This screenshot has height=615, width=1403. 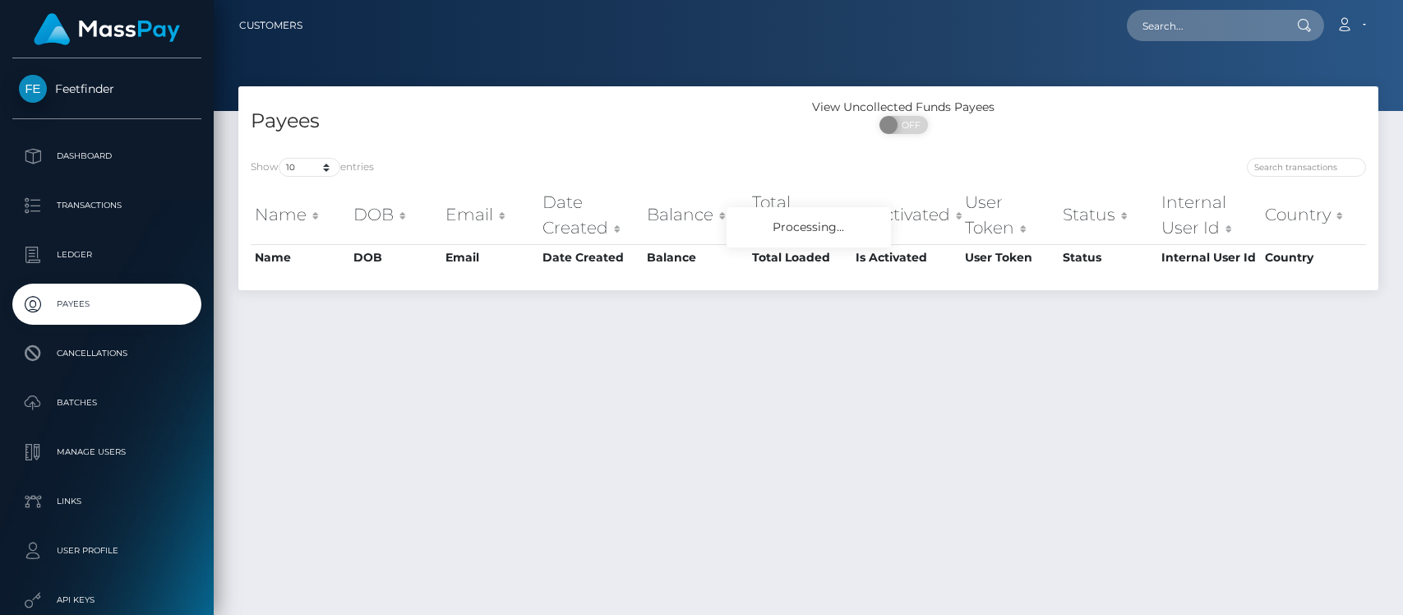 What do you see at coordinates (107, 255) in the screenshot?
I see `p: Ledger` at bounding box center [107, 255].